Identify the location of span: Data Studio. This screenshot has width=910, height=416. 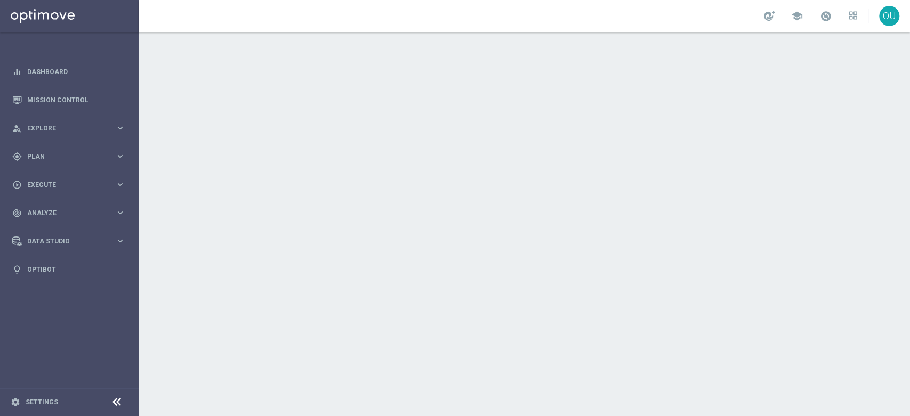
(71, 242).